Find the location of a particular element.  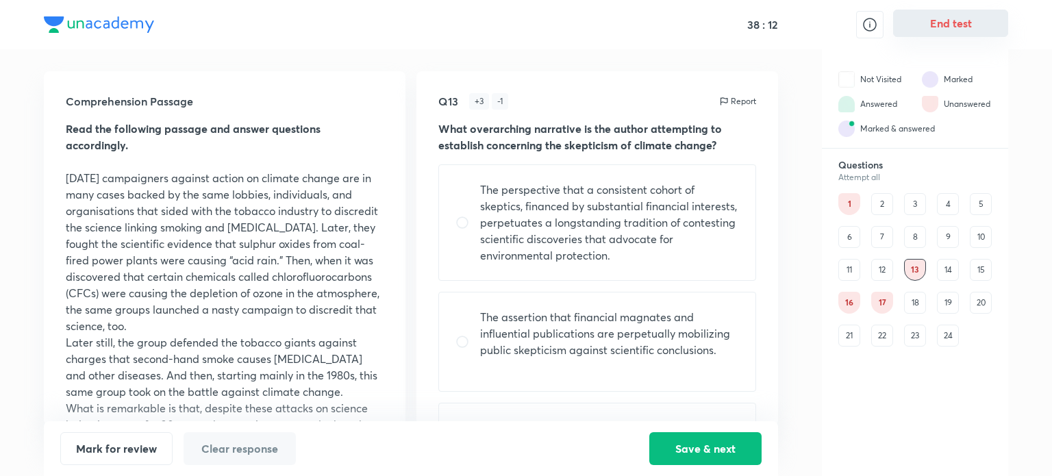

h5: 38 : is located at coordinates (755, 25).